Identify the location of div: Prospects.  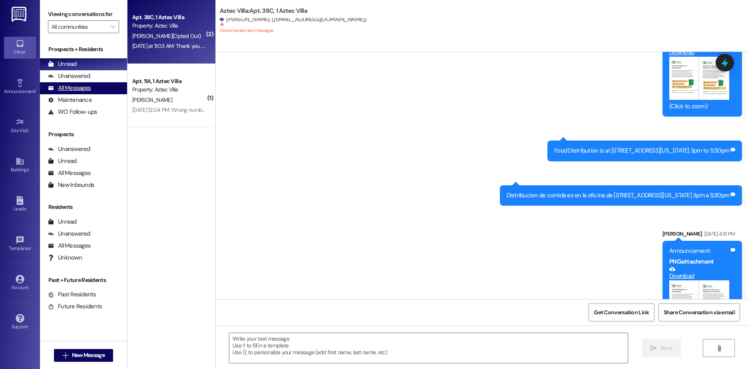
(83, 134).